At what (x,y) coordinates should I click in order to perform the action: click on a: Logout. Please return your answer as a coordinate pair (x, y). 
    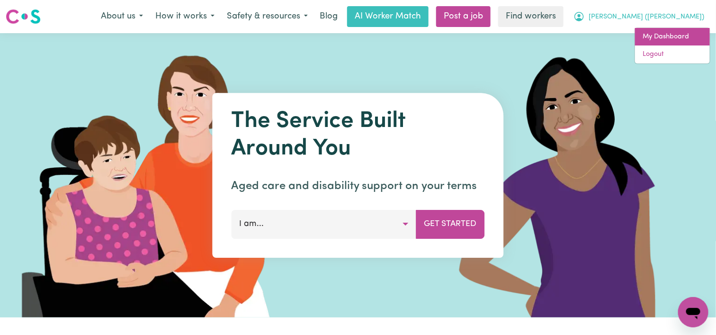
    Looking at the image, I should click on (673, 54).